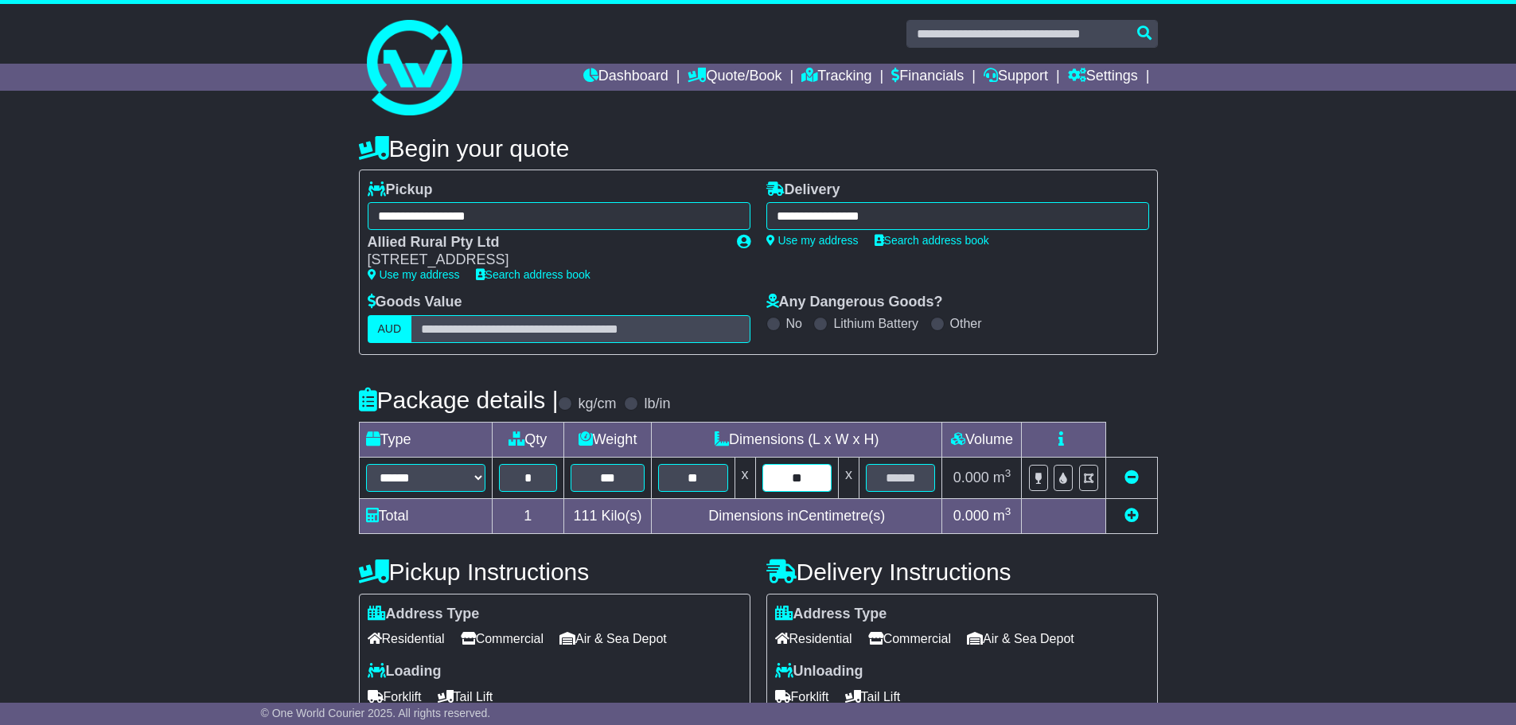 The height and width of the screenshot is (725, 1516). What do you see at coordinates (608, 439) in the screenshot?
I see `td: Weight` at bounding box center [608, 439].